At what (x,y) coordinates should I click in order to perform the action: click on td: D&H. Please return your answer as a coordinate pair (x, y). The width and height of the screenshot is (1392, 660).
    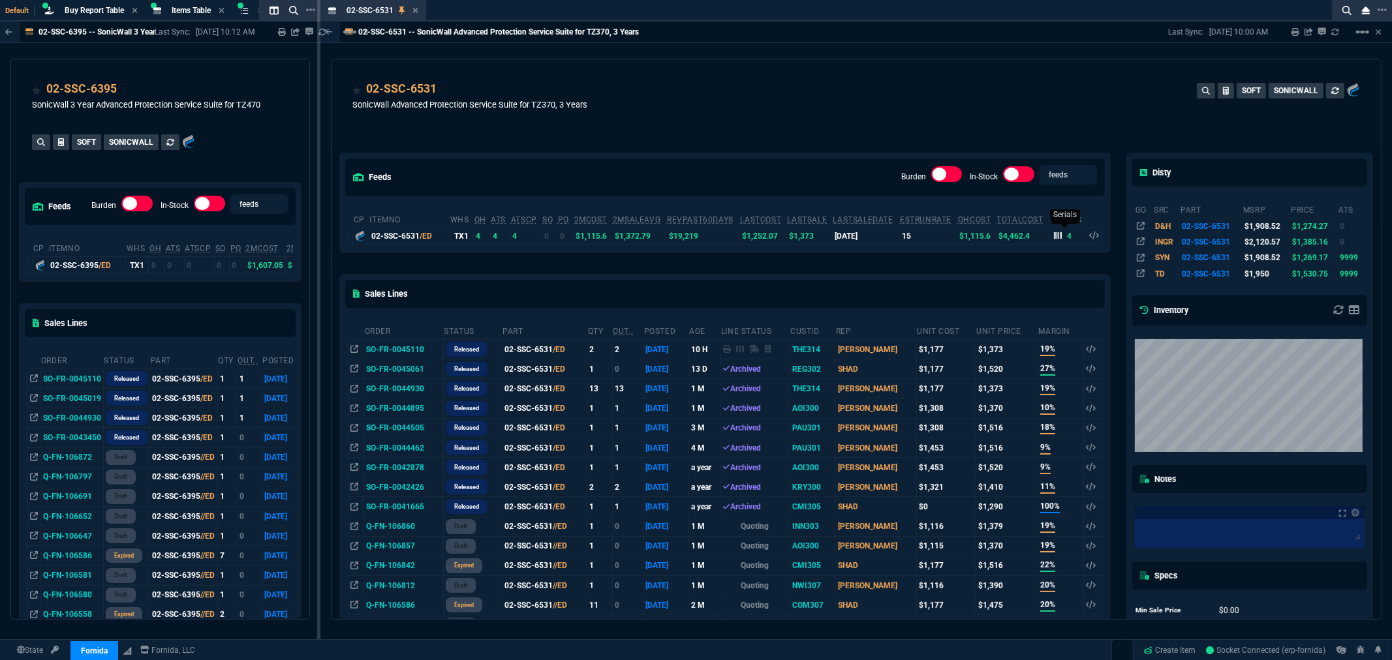
    Looking at the image, I should click on (1166, 226).